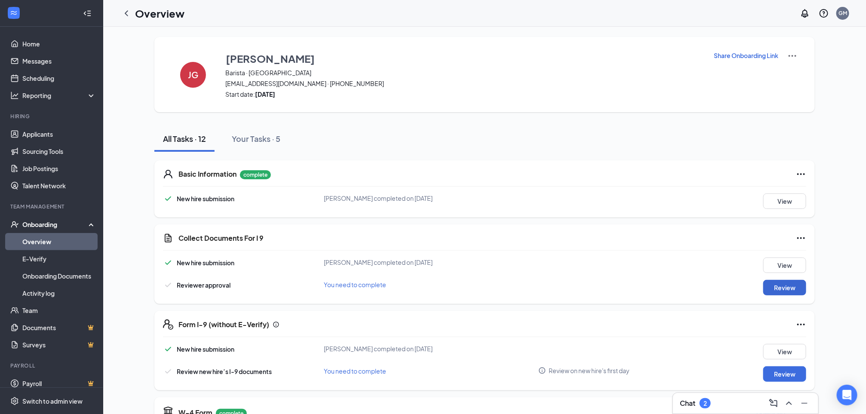  What do you see at coordinates (14, 13) in the screenshot?
I see `svg: WorkstreamLogo` at bounding box center [14, 13].